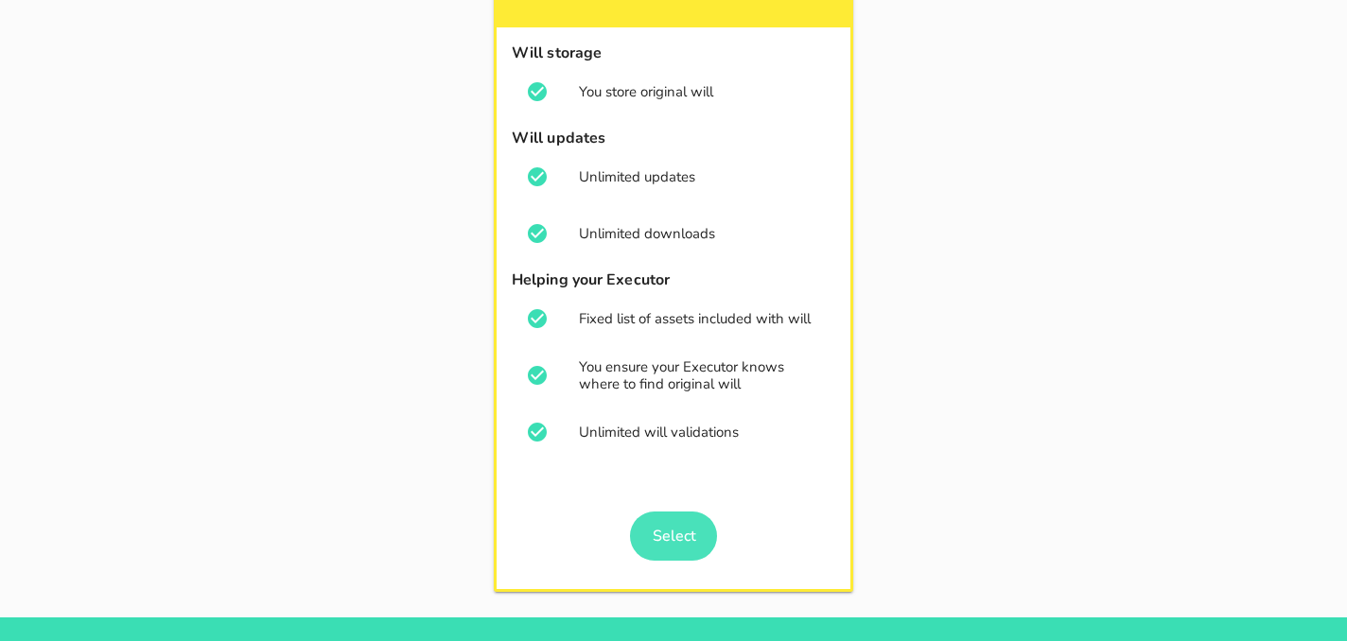 Image resolution: width=1347 pixels, height=641 pixels. What do you see at coordinates (674, 138) in the screenshot?
I see `h4: Will updates` at bounding box center [674, 138].